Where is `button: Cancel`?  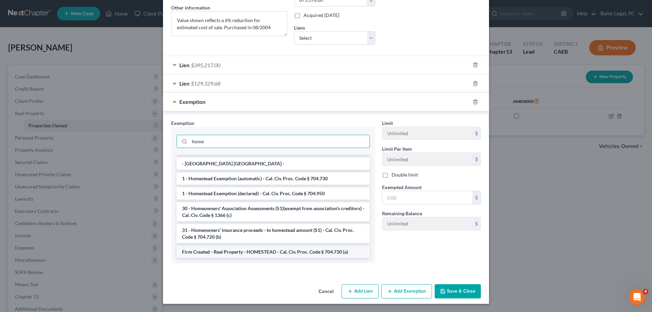
button: Cancel is located at coordinates (326, 292).